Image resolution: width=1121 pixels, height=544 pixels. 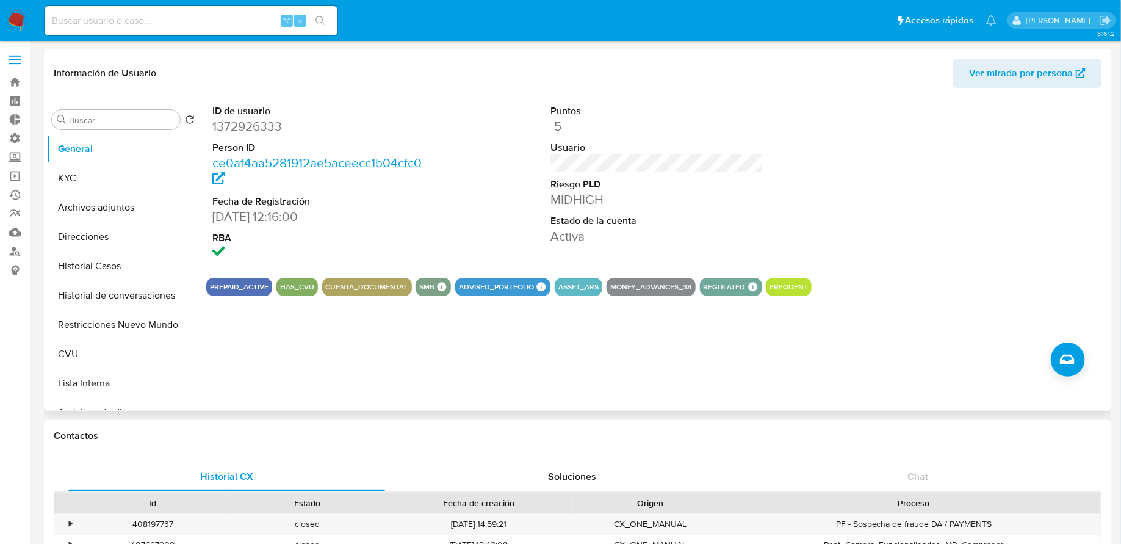 I want to click on span: Accesos rápidos, so click(x=940, y=20).